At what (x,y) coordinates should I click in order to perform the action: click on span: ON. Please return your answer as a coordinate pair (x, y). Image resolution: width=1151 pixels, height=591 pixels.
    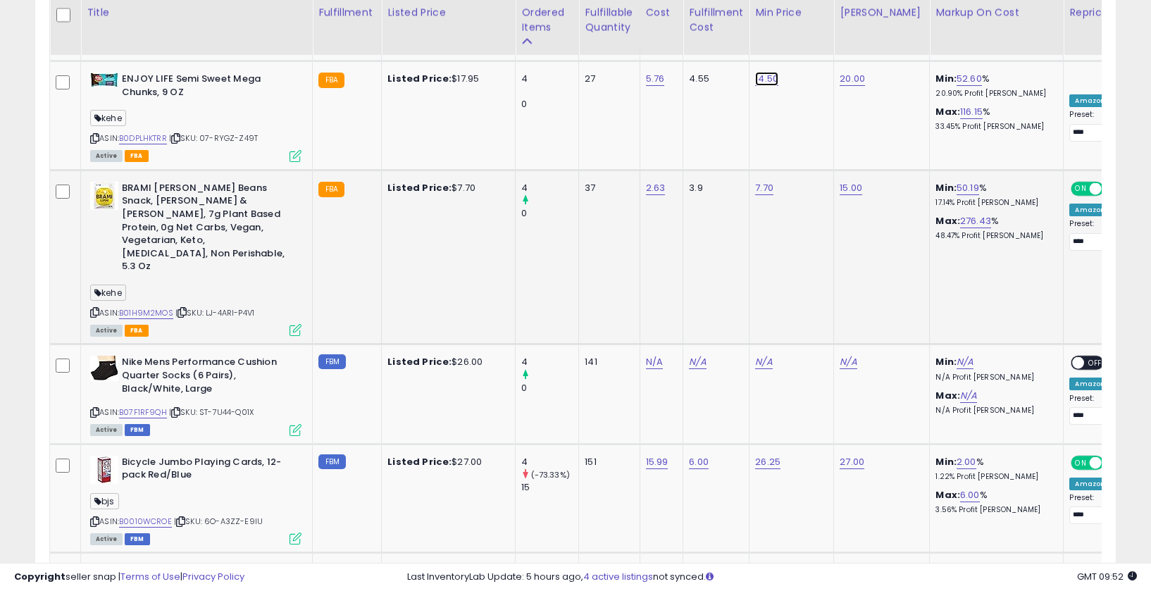
    Looking at the image, I should click on (1081, 462).